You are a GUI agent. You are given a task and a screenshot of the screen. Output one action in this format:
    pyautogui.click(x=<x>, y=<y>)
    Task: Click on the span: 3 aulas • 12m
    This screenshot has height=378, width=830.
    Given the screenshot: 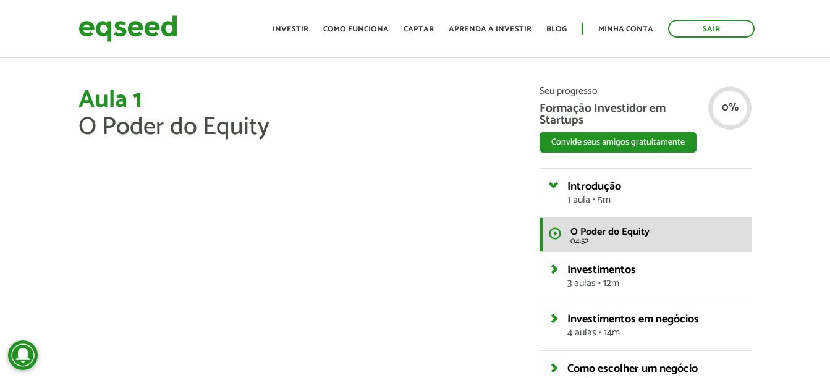 What is the action you would take?
    pyautogui.click(x=655, y=284)
    